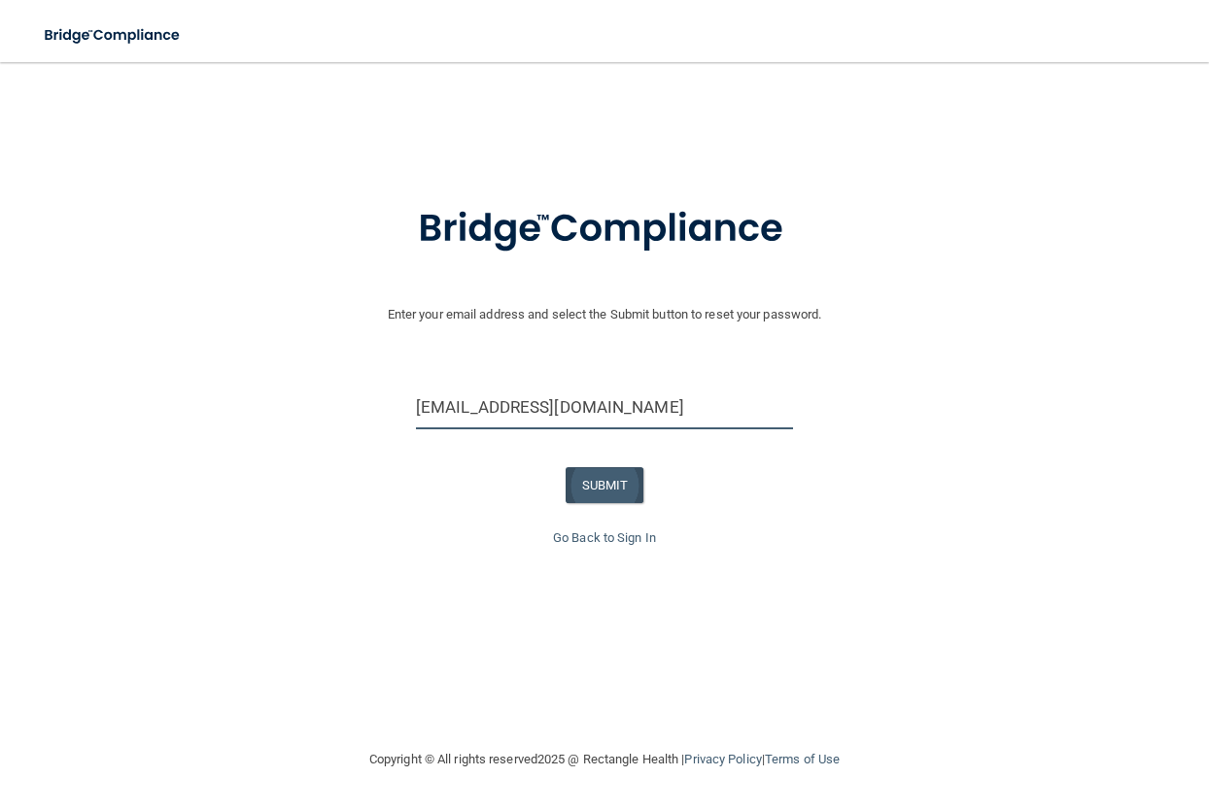  I want to click on a: Privacy Policy, so click(722, 759).